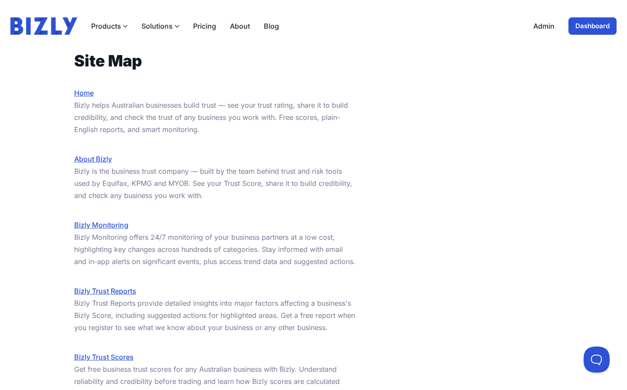 Image resolution: width=627 pixels, height=390 pixels. Describe the element at coordinates (93, 159) in the screenshot. I see `a: About Bizly` at that location.